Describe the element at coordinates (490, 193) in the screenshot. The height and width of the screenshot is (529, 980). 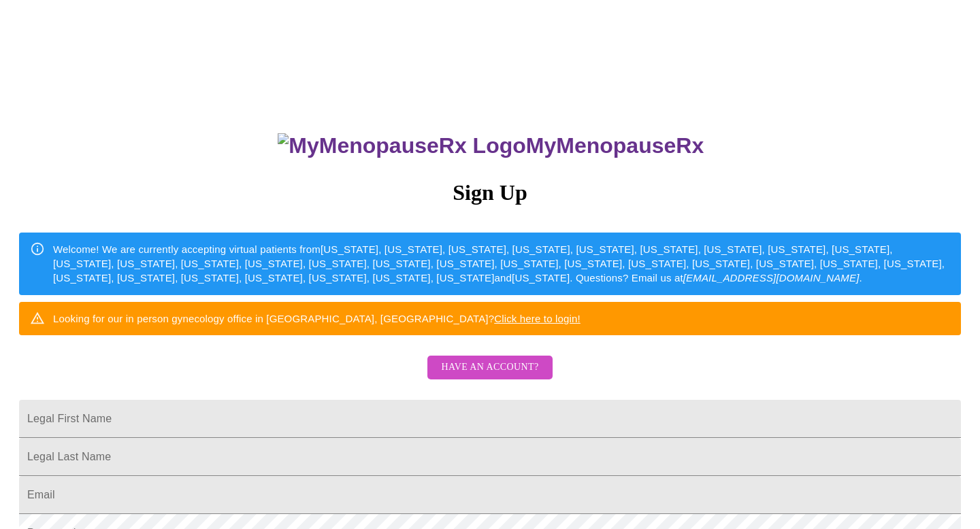
I see `h3: Sign Up` at that location.